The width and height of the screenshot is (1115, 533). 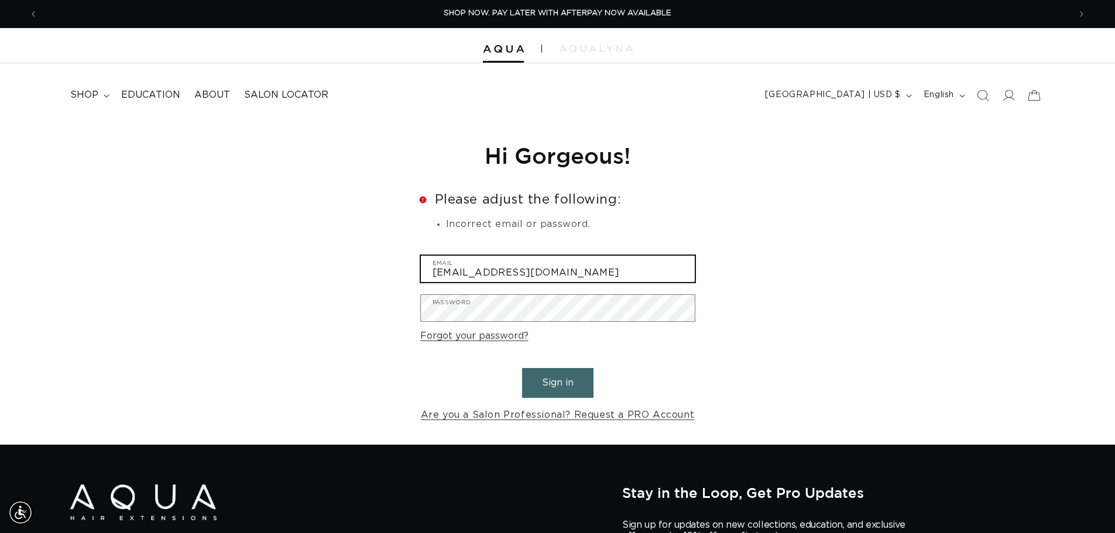 What do you see at coordinates (833, 493) in the screenshot?
I see `h2: Stay in the Loop, Get Pro Updates` at bounding box center [833, 493].